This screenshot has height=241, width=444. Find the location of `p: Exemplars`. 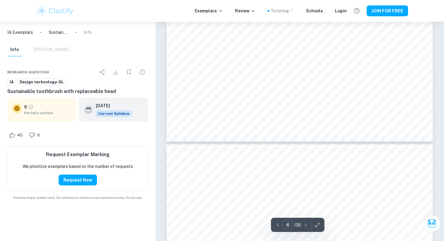

p: Exemplars is located at coordinates (209, 11).